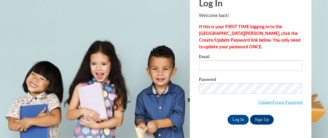  Describe the element at coordinates (251, 80) in the screenshot. I see `label: Password` at that location.